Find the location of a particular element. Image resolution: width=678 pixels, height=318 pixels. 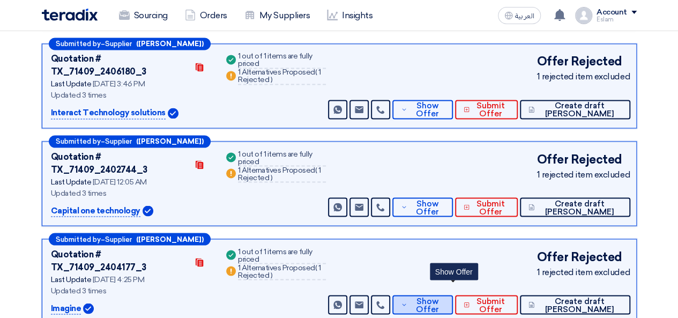

span: العربية is located at coordinates (524, 16).